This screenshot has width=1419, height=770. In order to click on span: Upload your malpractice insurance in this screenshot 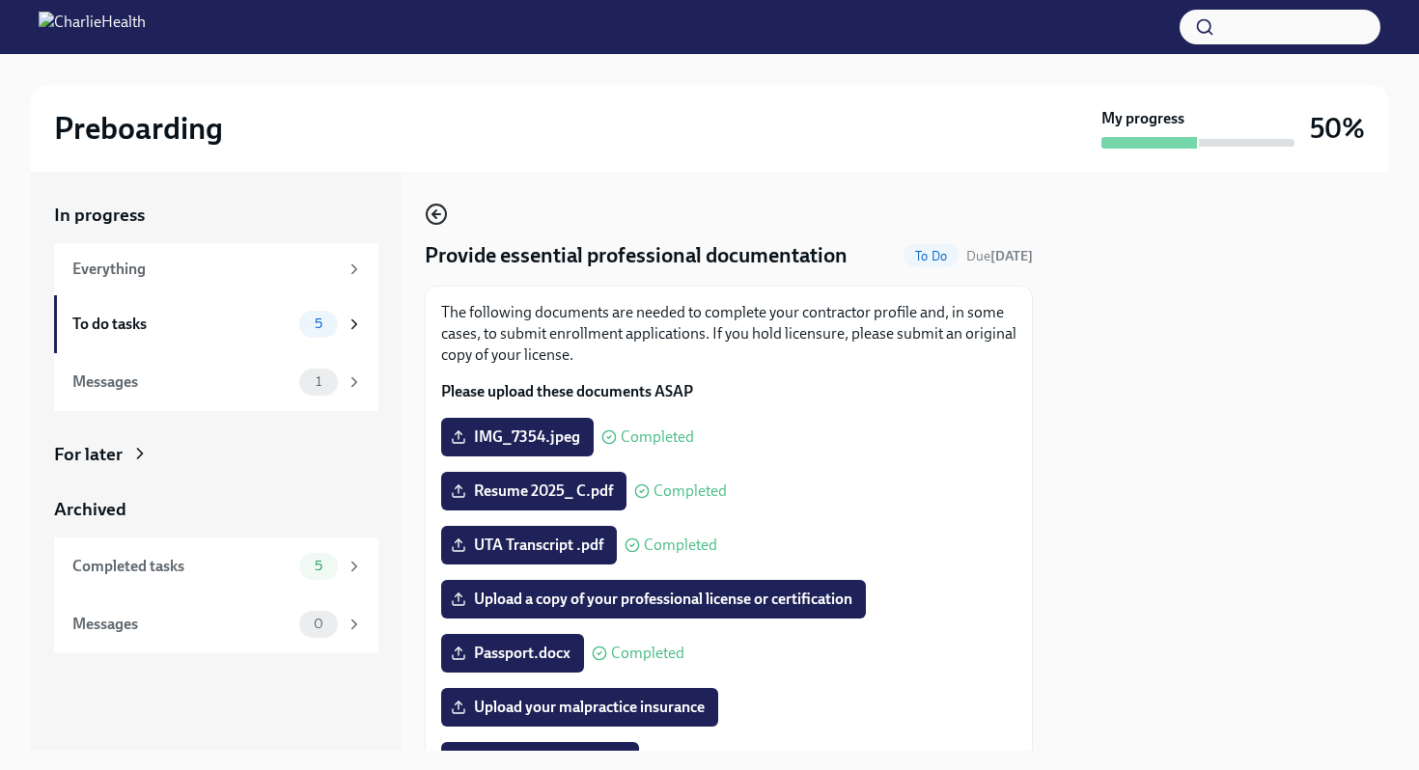, I will do `click(579, 708)`.